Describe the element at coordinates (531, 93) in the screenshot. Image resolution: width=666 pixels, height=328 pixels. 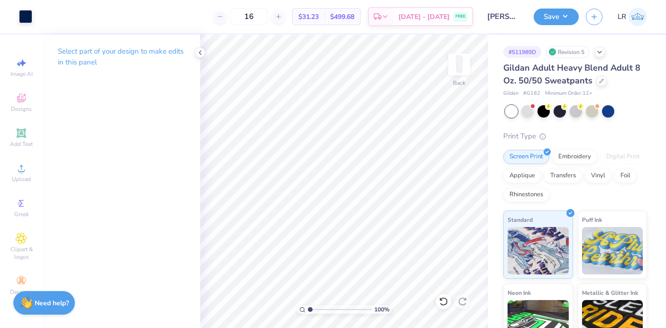
I see `span: # G182` at that location.